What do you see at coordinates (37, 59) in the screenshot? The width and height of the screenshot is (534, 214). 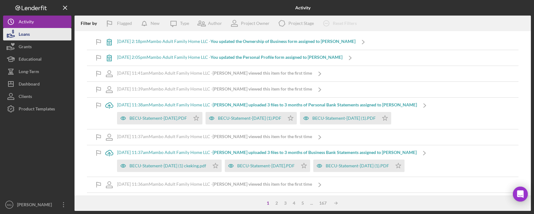 I see `a: Educational` at bounding box center [37, 59].